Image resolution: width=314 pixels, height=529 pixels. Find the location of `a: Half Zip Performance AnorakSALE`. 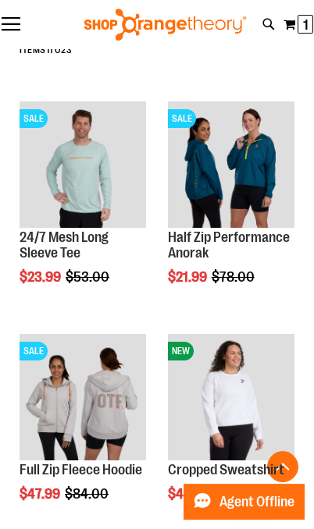

a: Half Zip Performance AnorakSALE is located at coordinates (231, 166).